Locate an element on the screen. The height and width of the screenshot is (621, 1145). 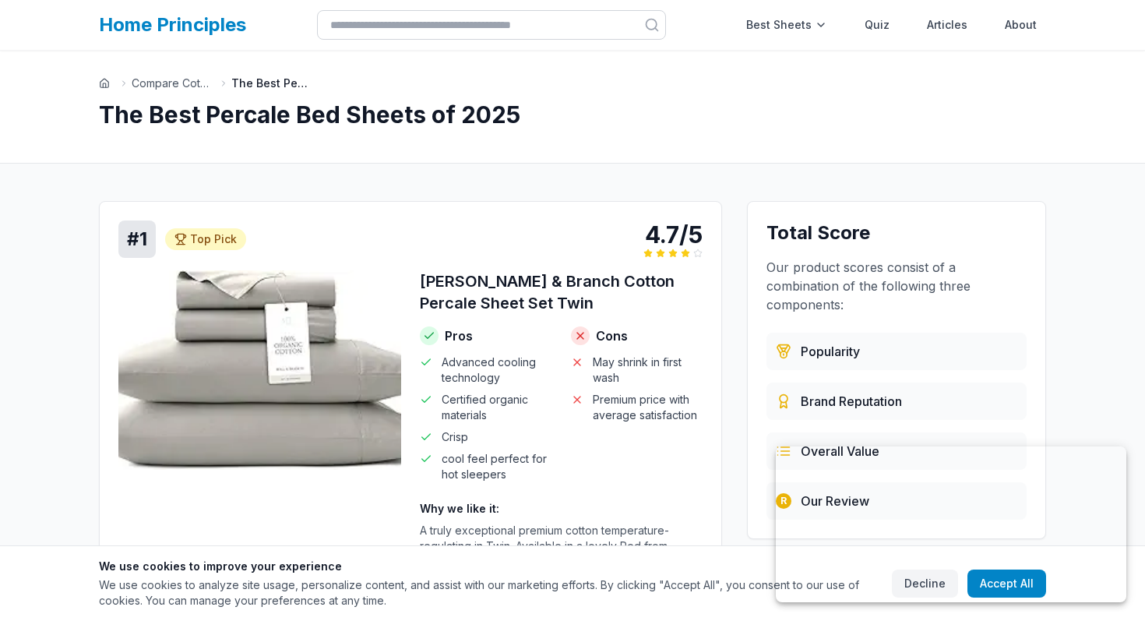
h1: The Best Percale Bed Sheets of 2025 is located at coordinates (572, 114).